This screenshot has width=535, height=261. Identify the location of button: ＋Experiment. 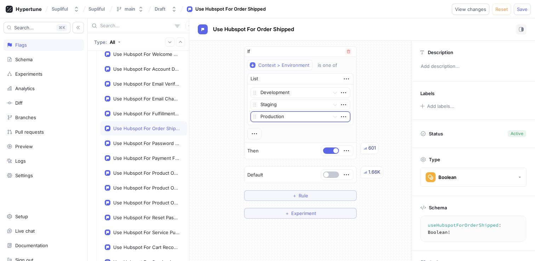
(300, 213).